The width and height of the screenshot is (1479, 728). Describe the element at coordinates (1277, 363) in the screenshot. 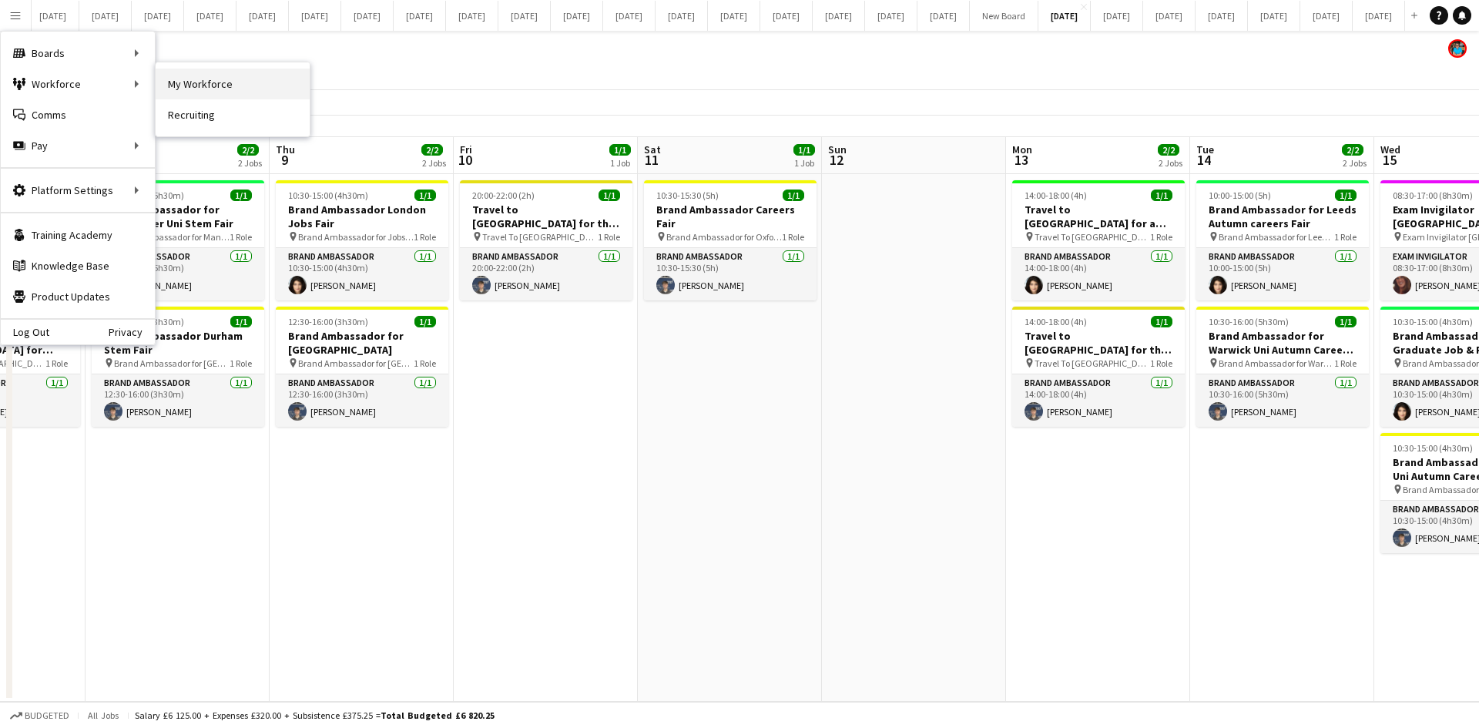

I see `span: Brand Ambassador for Warwick Uni Autumn Careers Fair` at that location.